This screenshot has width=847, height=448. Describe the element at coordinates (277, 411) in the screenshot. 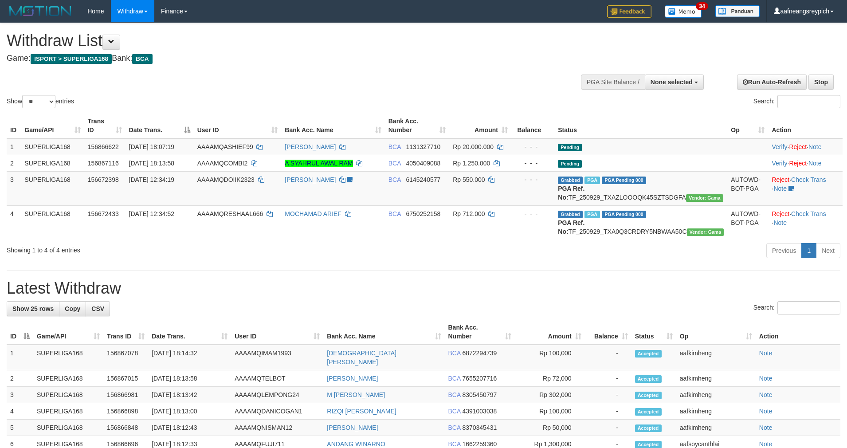

I see `td: AAAAMQDANICOGAN1` at that location.